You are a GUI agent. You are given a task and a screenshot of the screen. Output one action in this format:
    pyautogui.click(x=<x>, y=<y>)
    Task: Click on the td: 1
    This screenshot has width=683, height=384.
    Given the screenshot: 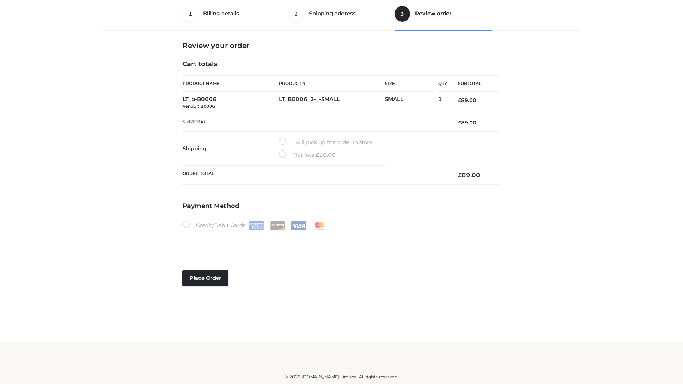 What is the action you would take?
    pyautogui.click(x=443, y=103)
    